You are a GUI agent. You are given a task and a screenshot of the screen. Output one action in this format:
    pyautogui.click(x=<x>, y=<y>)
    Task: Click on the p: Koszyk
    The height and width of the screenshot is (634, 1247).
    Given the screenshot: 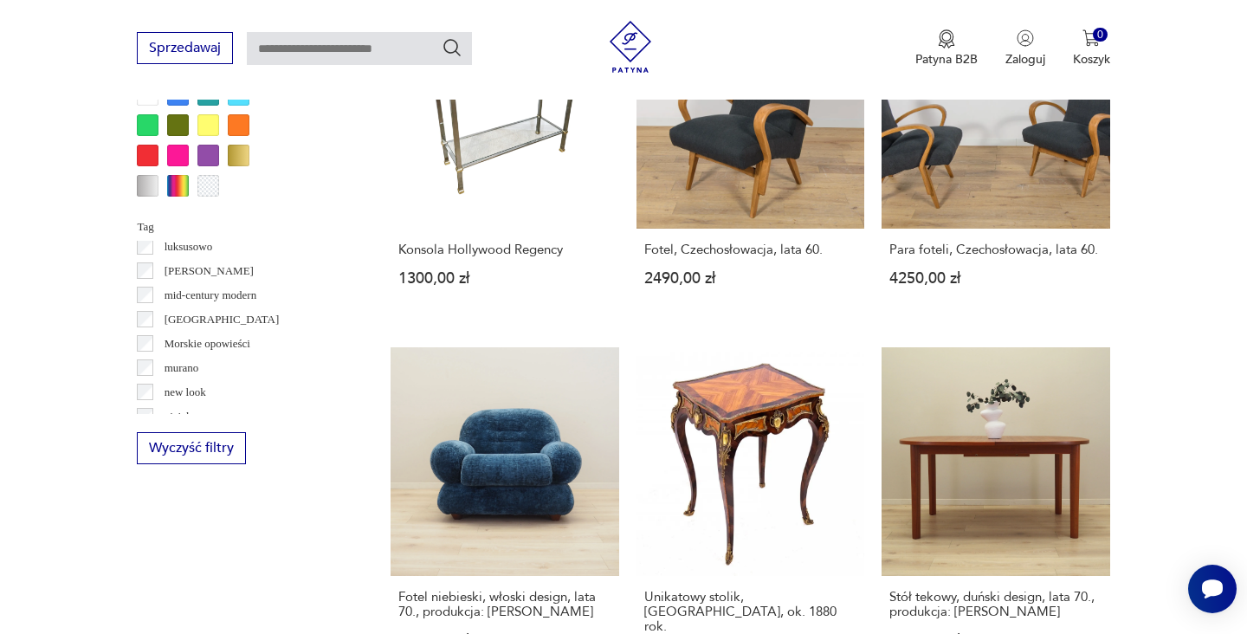 What is the action you would take?
    pyautogui.click(x=1091, y=59)
    